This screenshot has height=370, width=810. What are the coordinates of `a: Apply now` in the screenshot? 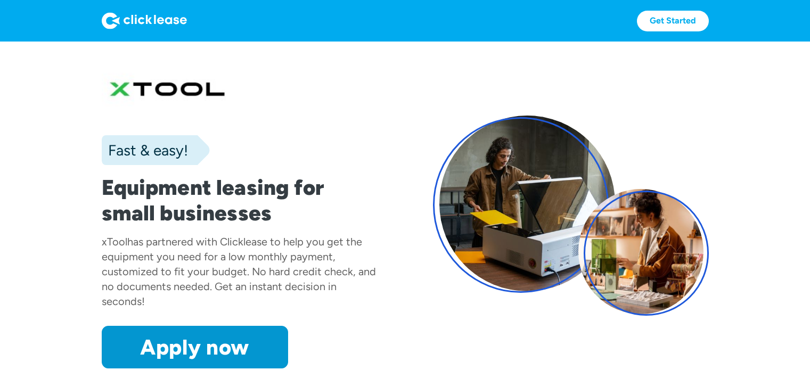 It's located at (195, 347).